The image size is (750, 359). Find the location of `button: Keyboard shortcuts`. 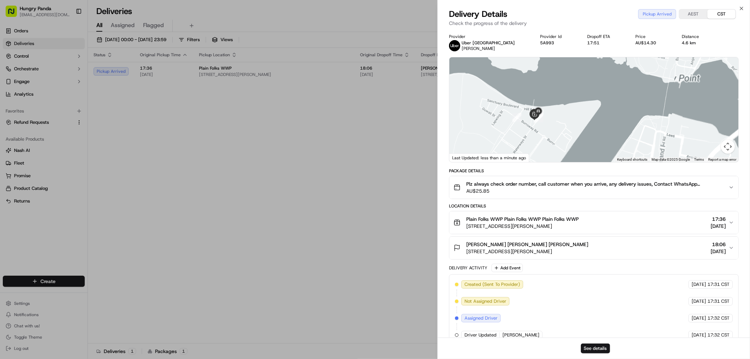

button: Keyboard shortcuts is located at coordinates (632, 160).